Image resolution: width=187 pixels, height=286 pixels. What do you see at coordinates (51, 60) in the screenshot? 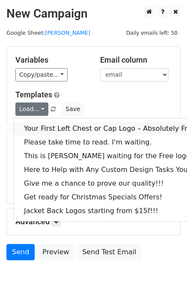
I see `h5: Variables` at bounding box center [51, 60].